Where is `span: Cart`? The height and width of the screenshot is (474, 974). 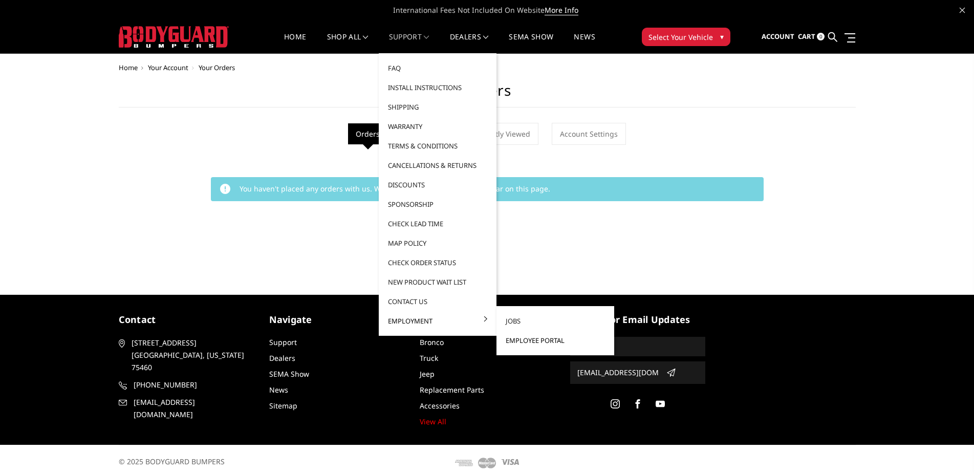
span: Cart is located at coordinates (807, 36).